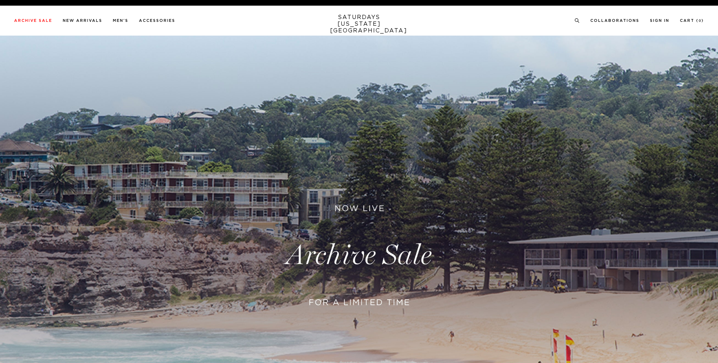 This screenshot has width=718, height=363. Describe the element at coordinates (82, 20) in the screenshot. I see `a: New Arrivals` at that location.